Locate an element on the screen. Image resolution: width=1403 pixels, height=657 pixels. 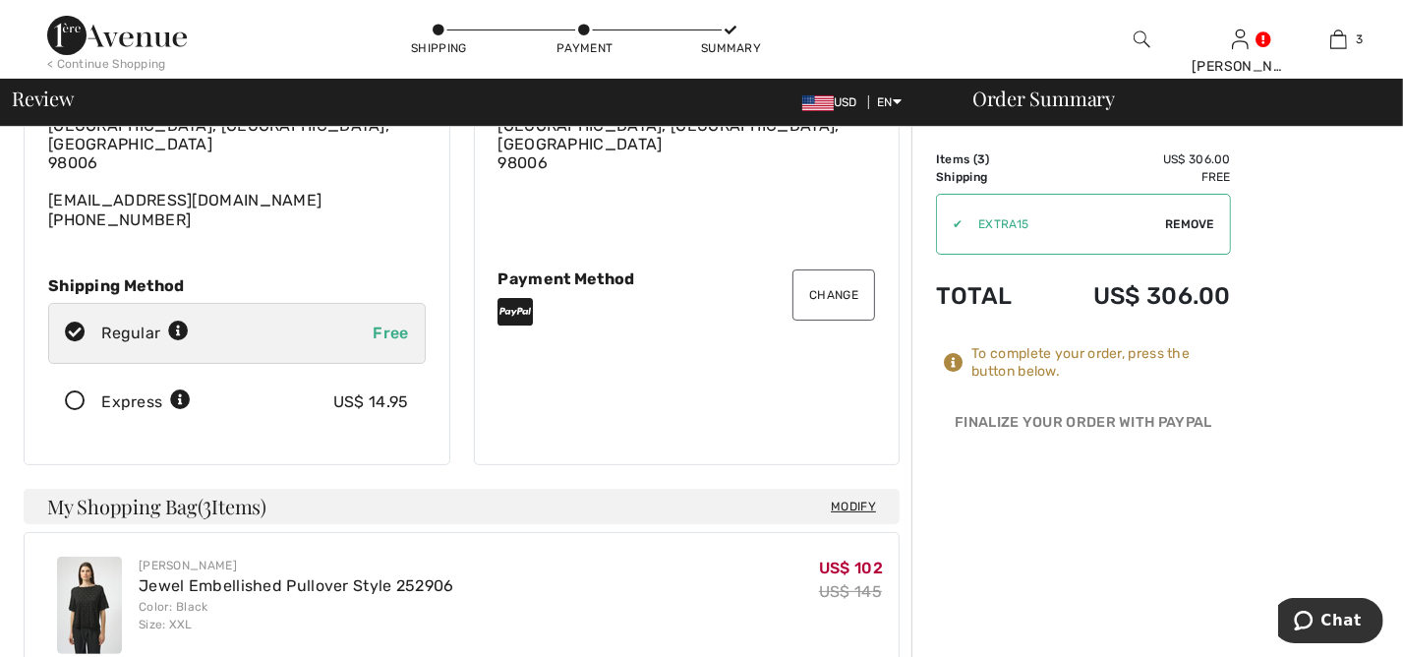
img: US Dollar is located at coordinates (818, 103).